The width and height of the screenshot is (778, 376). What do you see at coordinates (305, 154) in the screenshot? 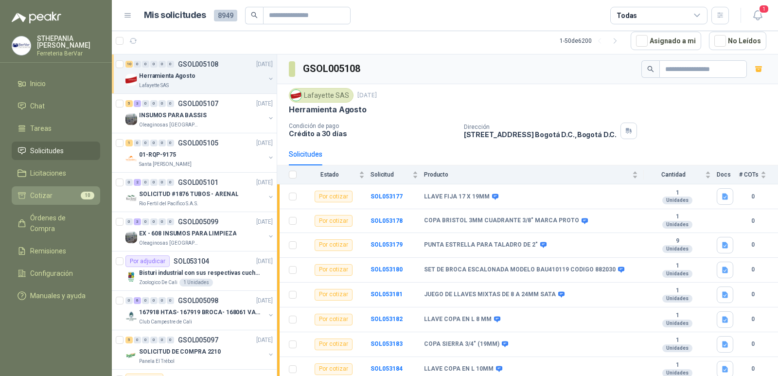
I see `div: Solicitudes` at bounding box center [305, 154].